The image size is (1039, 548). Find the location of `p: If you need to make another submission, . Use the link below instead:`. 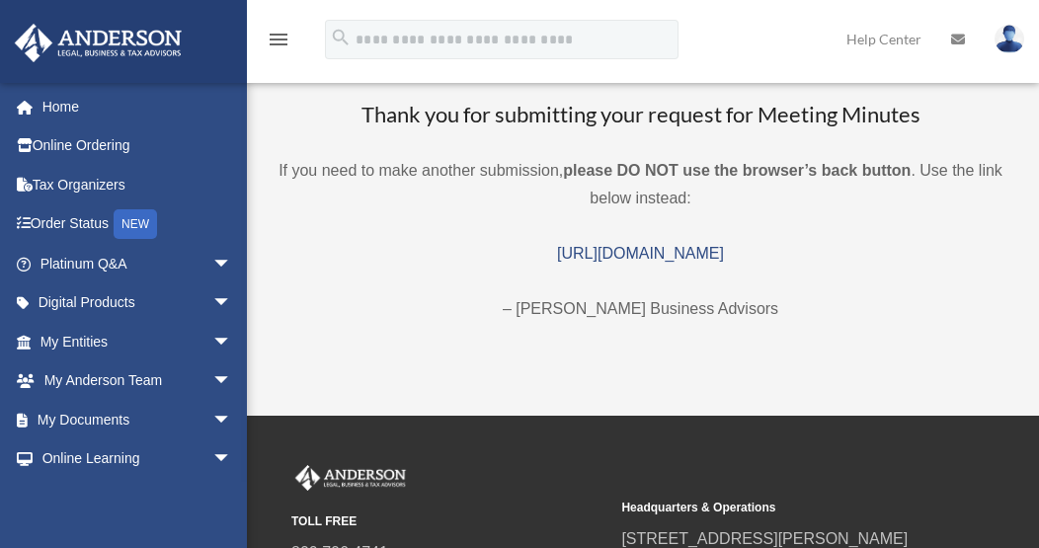

p: If you need to make another submission, . Use the link below instead: is located at coordinates (640, 185).